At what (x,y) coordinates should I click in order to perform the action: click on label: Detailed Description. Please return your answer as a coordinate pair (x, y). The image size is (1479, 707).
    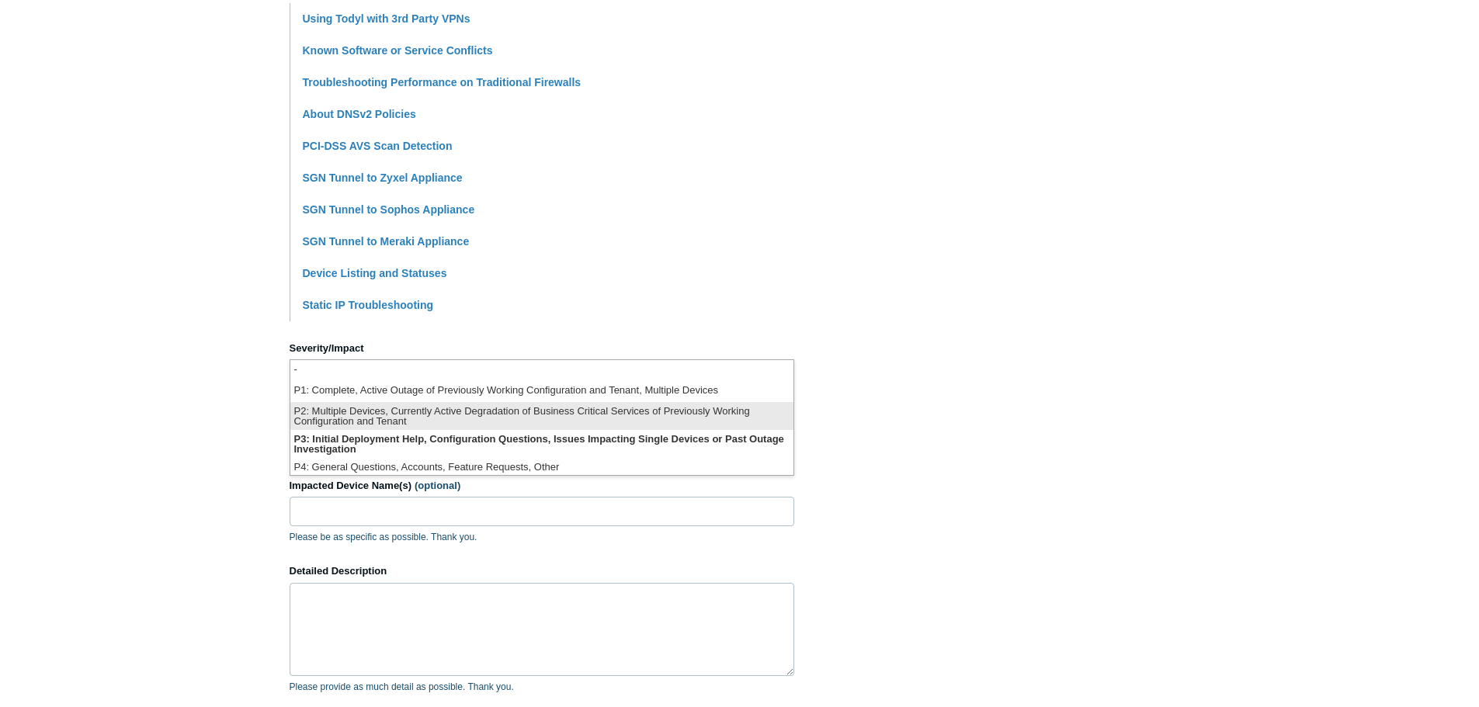
    Looking at the image, I should click on (542, 571).